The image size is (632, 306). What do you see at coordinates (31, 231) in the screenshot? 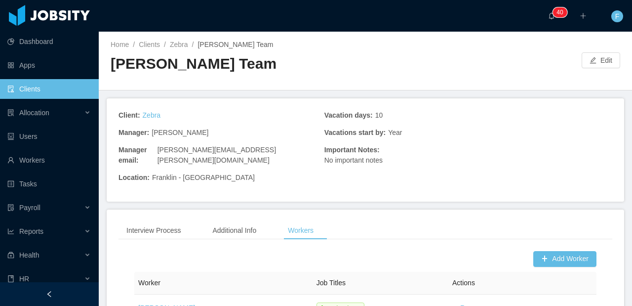
I see `span: Reports` at bounding box center [31, 231].